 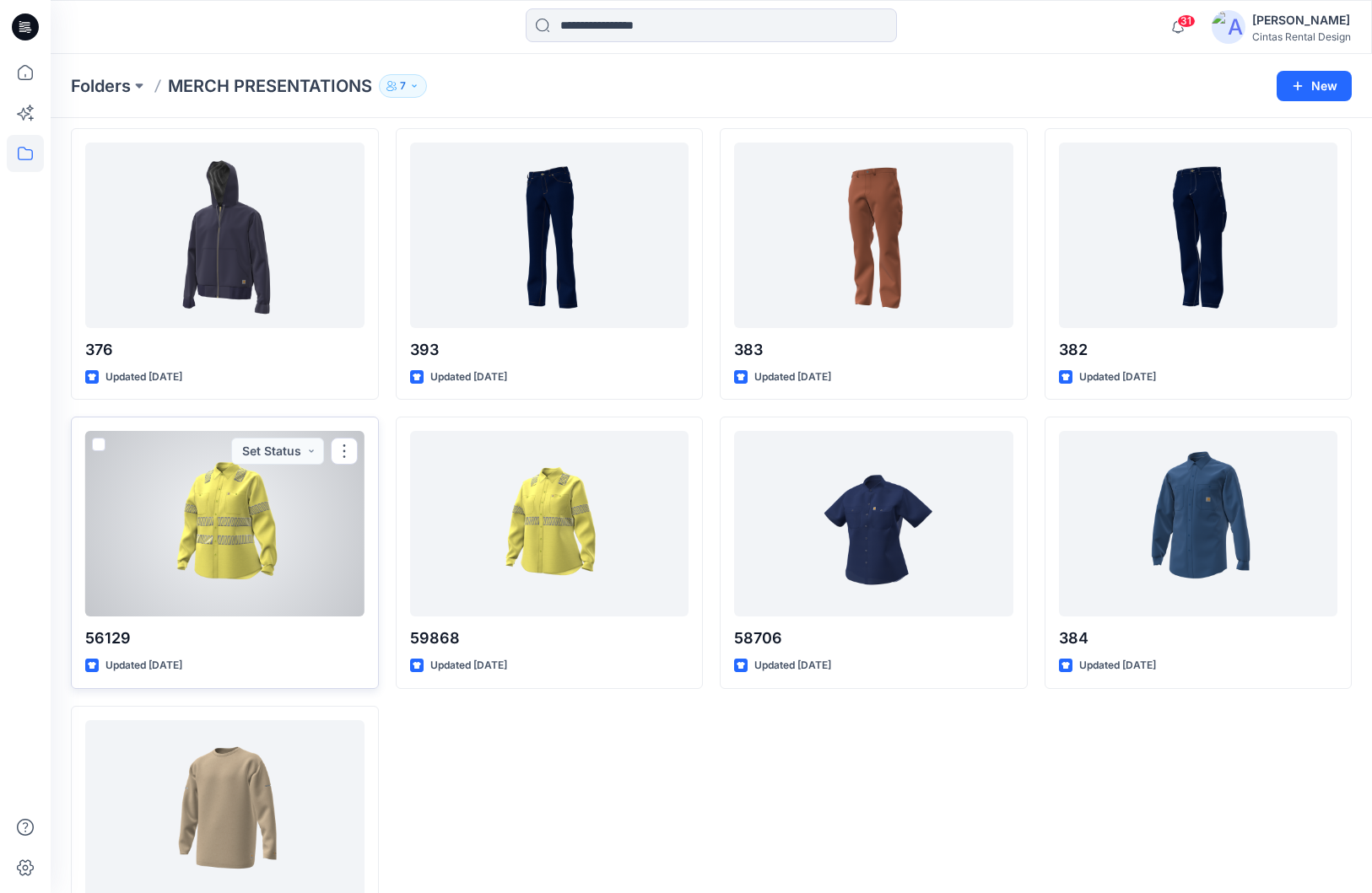 What do you see at coordinates (874, 350) in the screenshot?
I see `p: 383` at bounding box center [874, 350].